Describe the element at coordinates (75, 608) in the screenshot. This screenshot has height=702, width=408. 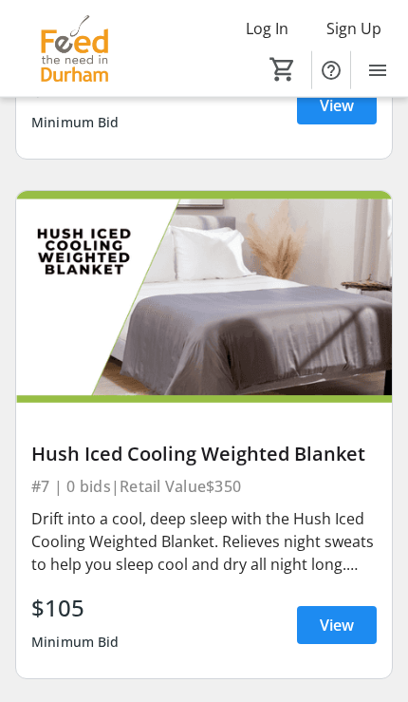
I see `div: $105` at that location.